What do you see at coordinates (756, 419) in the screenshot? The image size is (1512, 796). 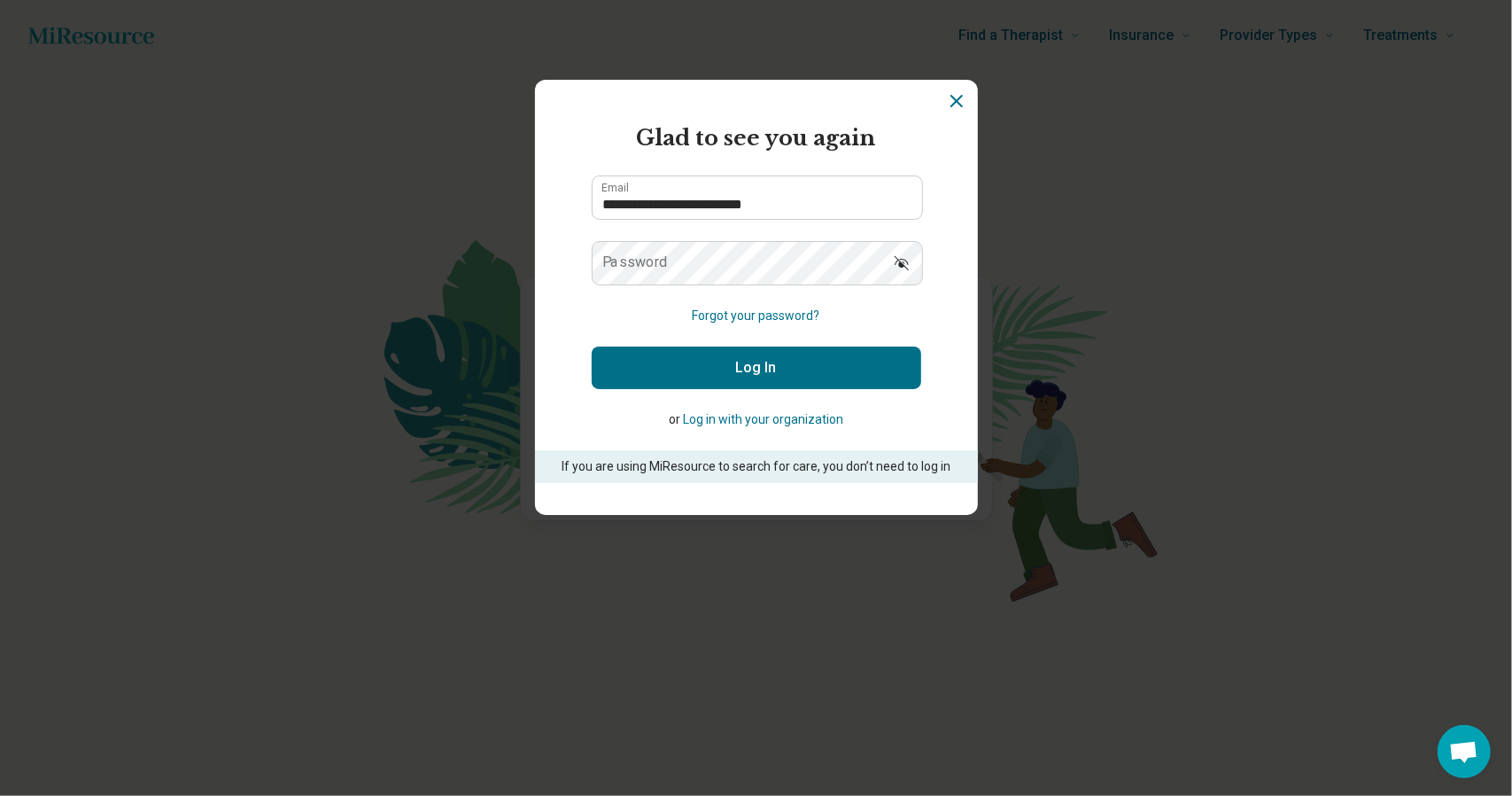 I see `p: or` at bounding box center [756, 419].